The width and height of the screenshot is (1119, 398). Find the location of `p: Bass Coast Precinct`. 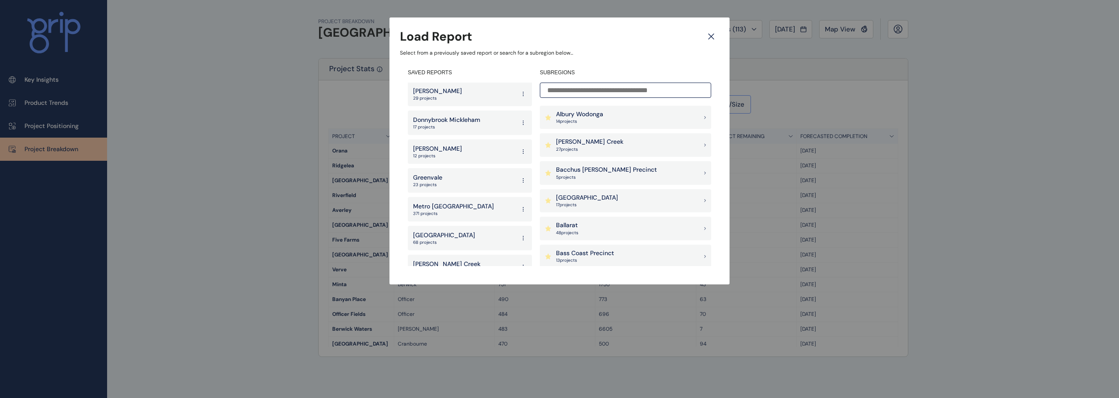

p: Bass Coast Precinct is located at coordinates (585, 254).